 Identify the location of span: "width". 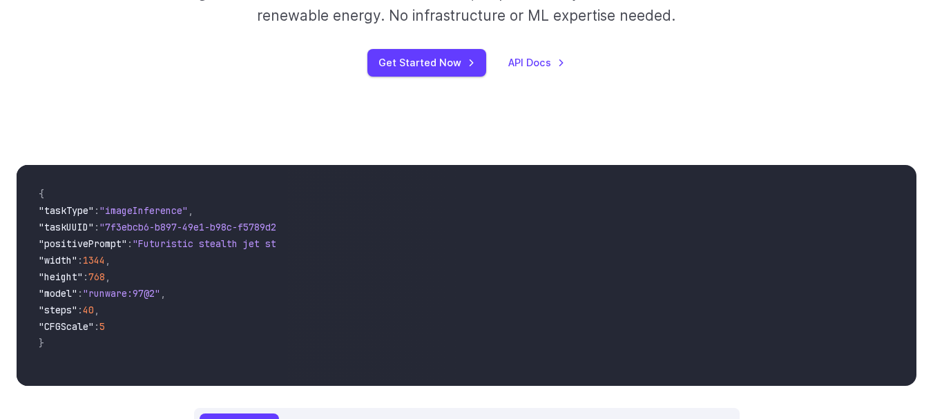
(58, 260).